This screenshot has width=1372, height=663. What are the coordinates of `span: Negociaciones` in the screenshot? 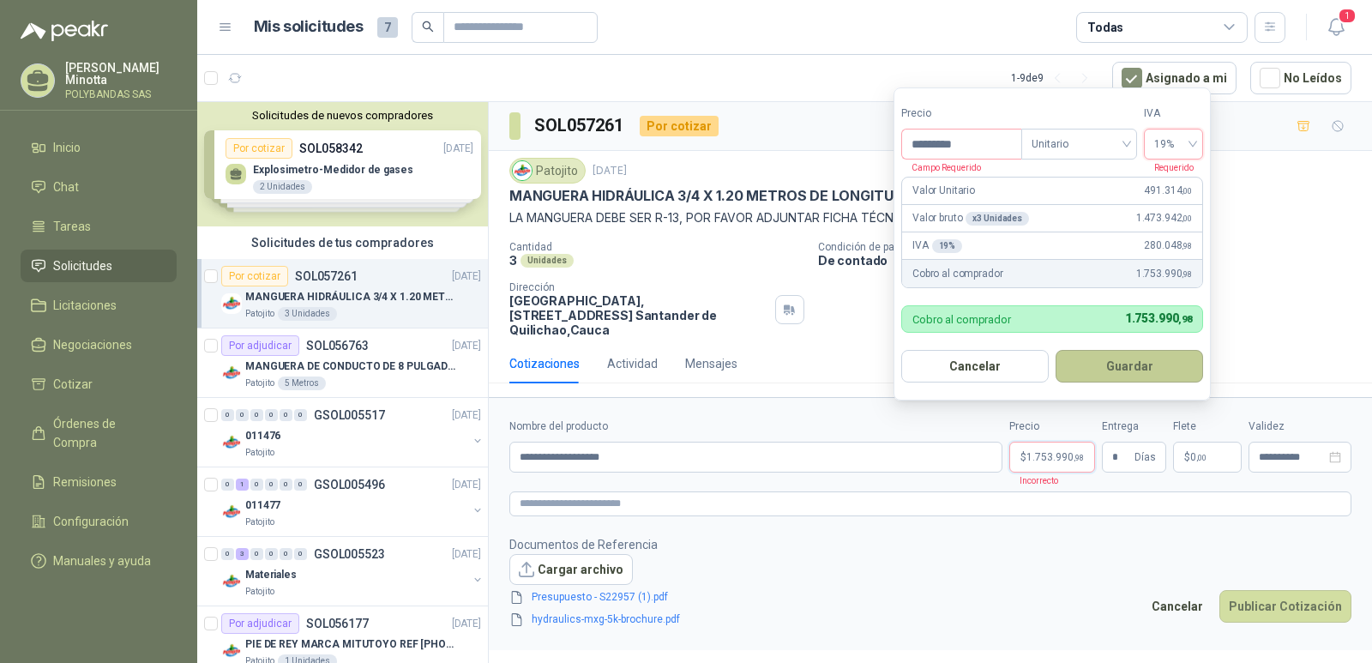 It's located at (93, 345).